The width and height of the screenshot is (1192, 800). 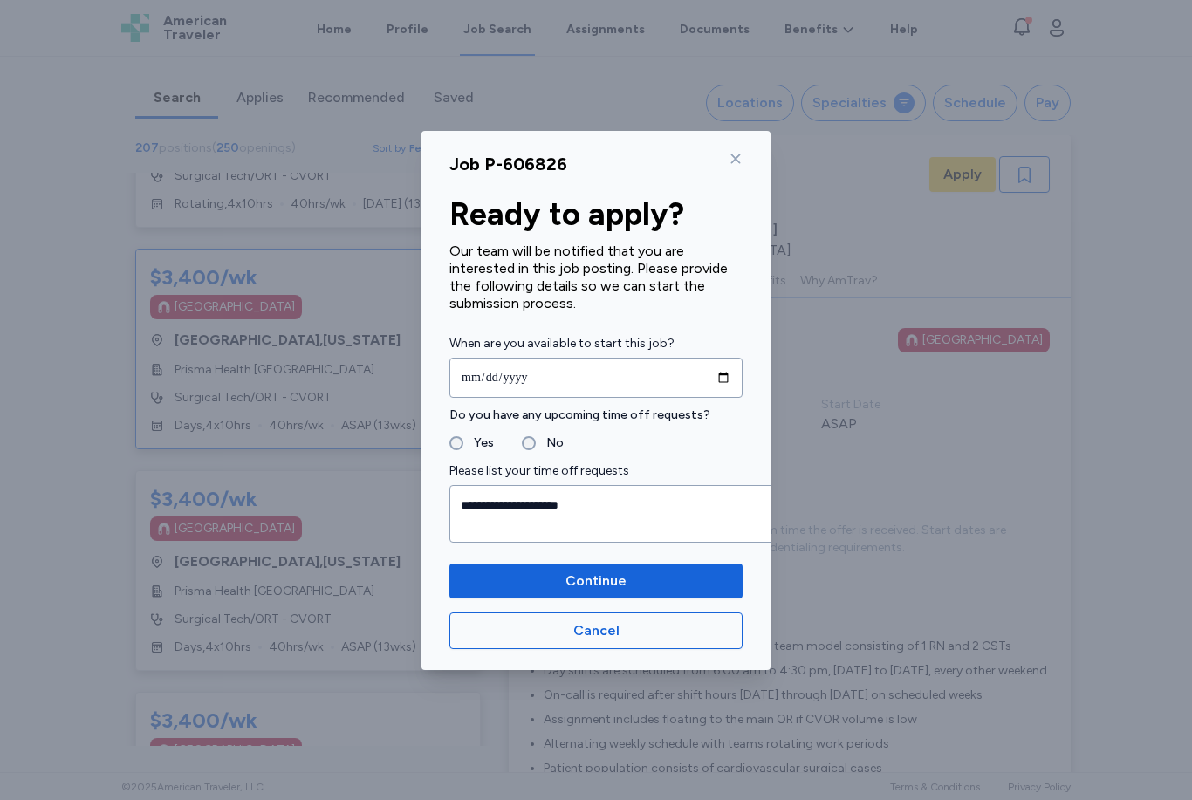 What do you see at coordinates (508, 164) in the screenshot?
I see `div: Job P-606826` at bounding box center [508, 164].